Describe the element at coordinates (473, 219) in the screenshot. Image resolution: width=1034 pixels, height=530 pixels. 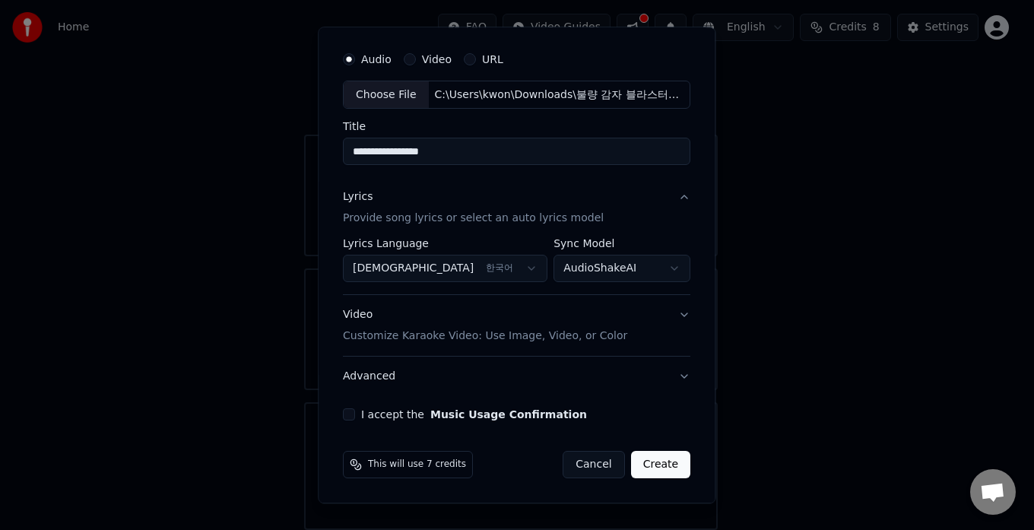
I see `p: Provide song lyrics or select an auto lyrics model` at that location.